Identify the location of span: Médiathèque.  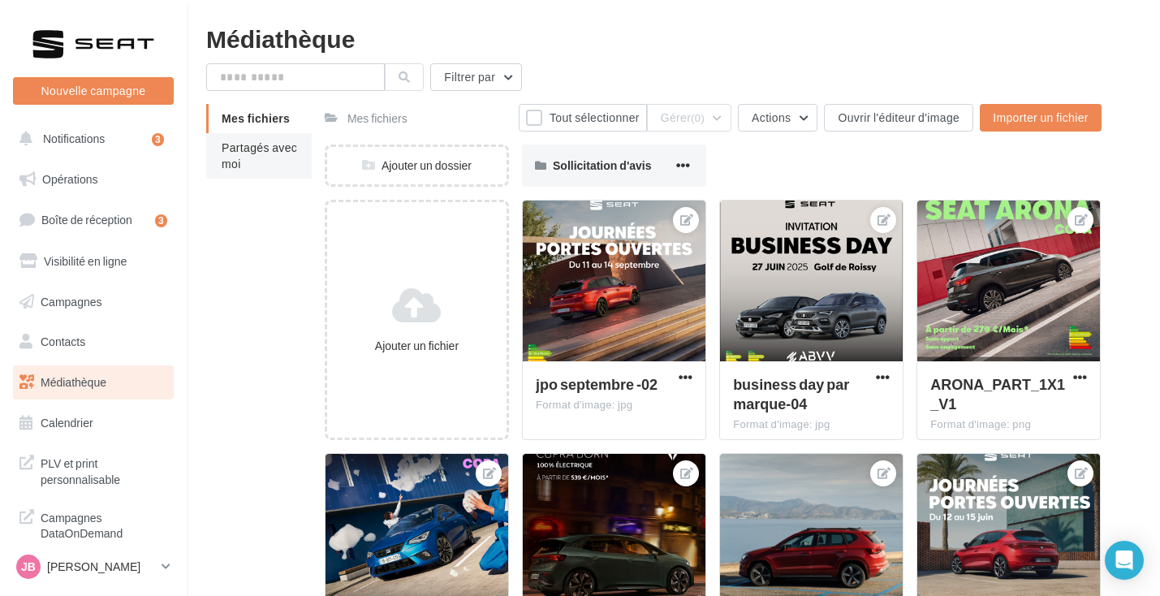
(73, 381).